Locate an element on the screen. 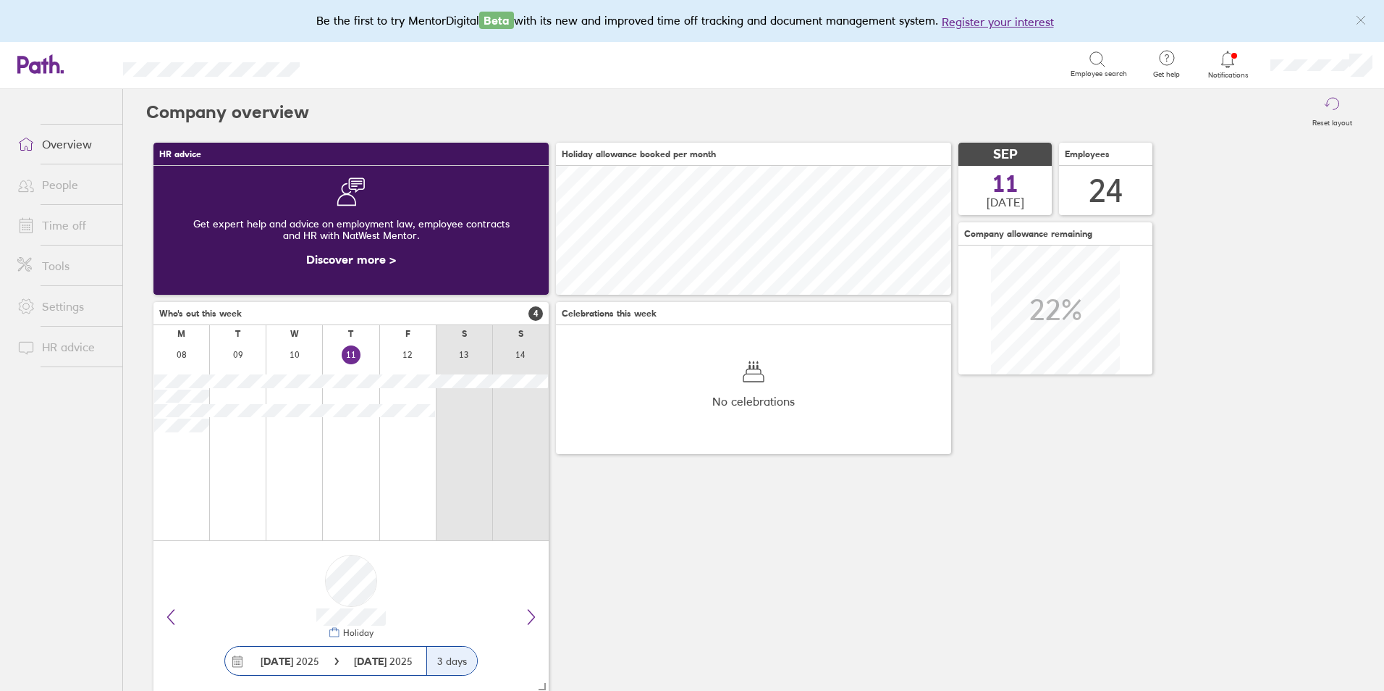 This screenshot has height=691, width=1384. div: Get expert help and advice on employment law, employee contracts and HR with NatWest Mentor. is located at coordinates (351, 229).